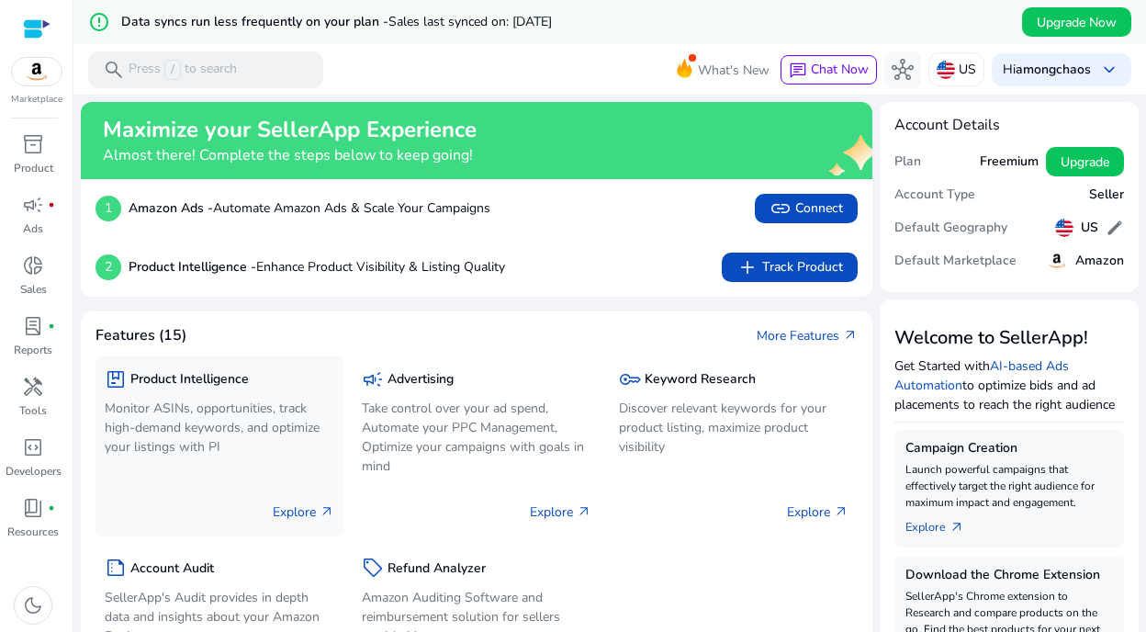  I want to click on h4: Account Details, so click(1009, 125).